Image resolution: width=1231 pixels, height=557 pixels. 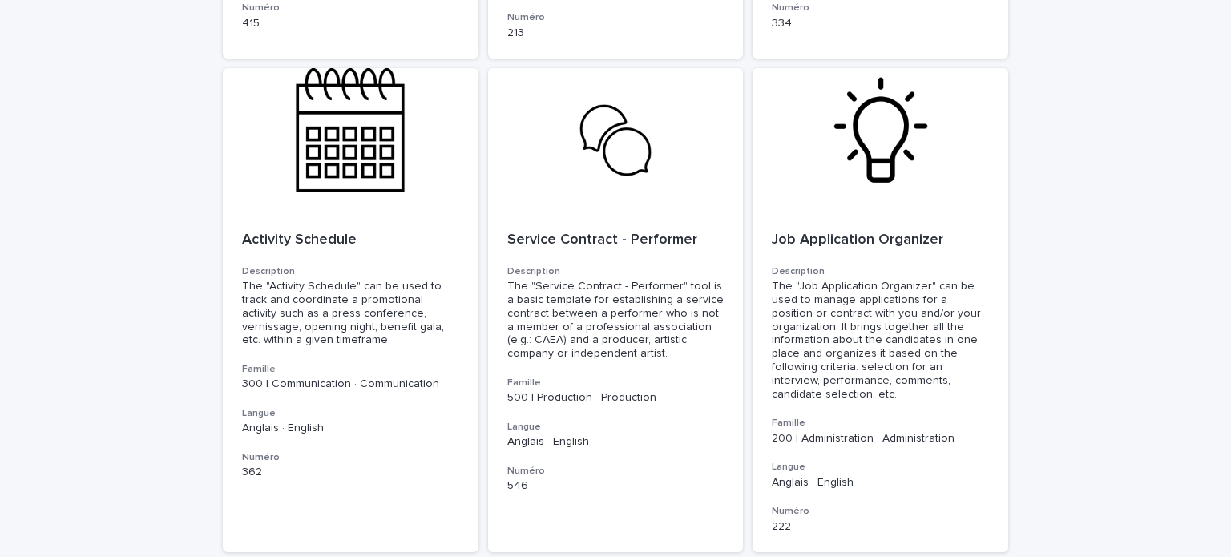 I want to click on a: Activity ScheduleDescriptionThe "Activity Schedule" can be used to track and coordinate a promoti..., so click(x=350, y=310).